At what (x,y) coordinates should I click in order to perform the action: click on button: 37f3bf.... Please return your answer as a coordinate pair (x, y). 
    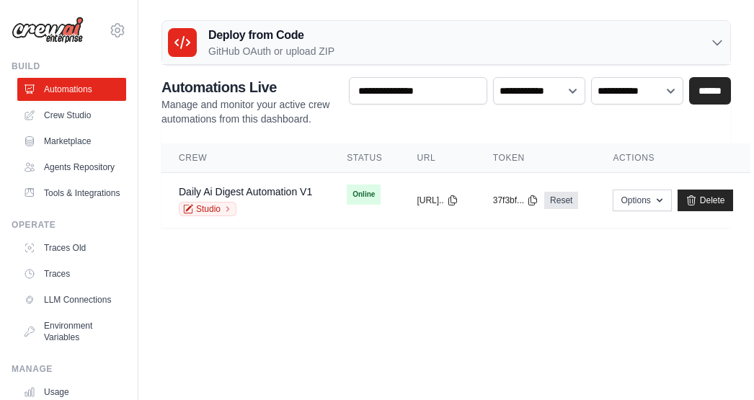
    Looking at the image, I should click on (515, 200).